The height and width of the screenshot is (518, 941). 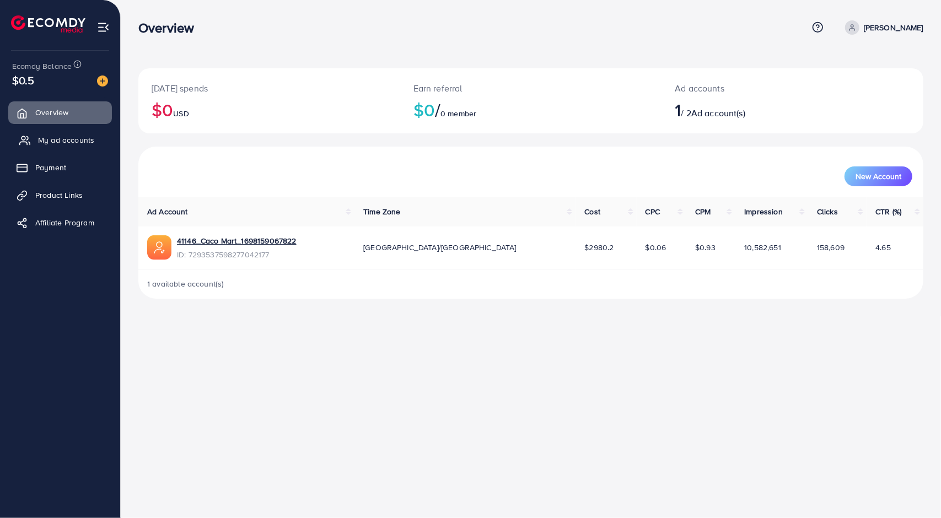 What do you see at coordinates (60, 140) in the screenshot?
I see `a: My ad accounts` at bounding box center [60, 140].